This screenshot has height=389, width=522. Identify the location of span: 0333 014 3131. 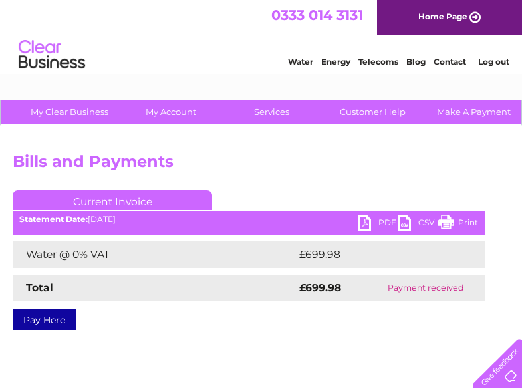
(317, 15).